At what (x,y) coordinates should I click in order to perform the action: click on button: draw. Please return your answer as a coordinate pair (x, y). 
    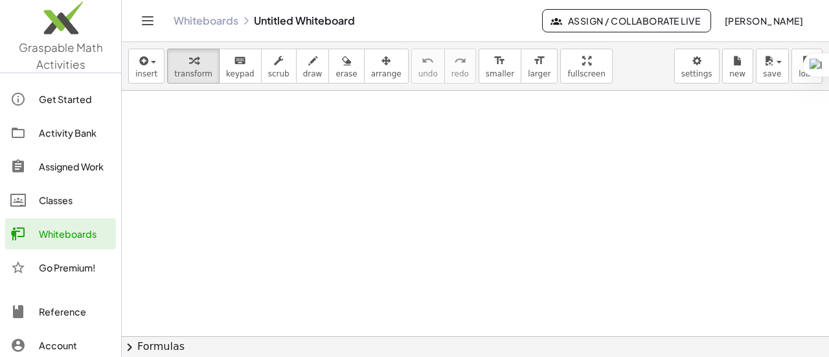
    Looking at the image, I should click on (313, 66).